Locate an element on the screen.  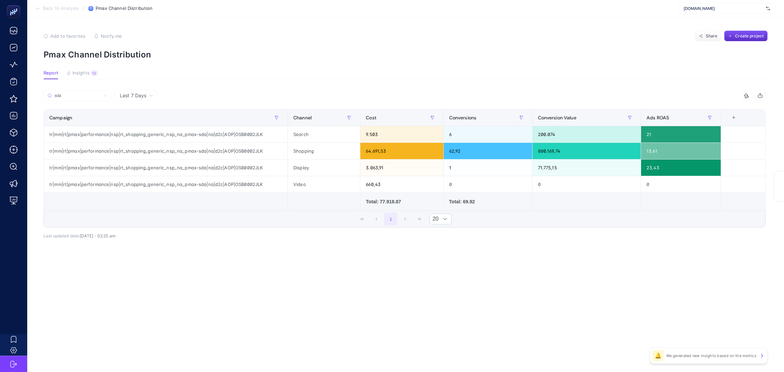
span: Rows per page is located at coordinates (434, 219).